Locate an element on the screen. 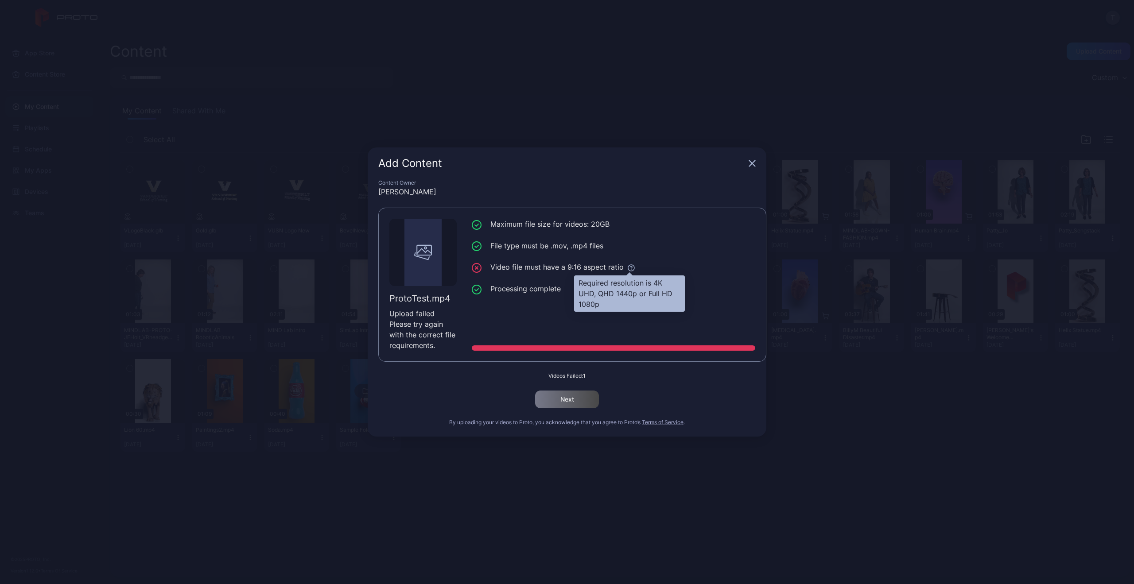  li: Video file must have a 9:16 aspect ratio is located at coordinates (613, 267).